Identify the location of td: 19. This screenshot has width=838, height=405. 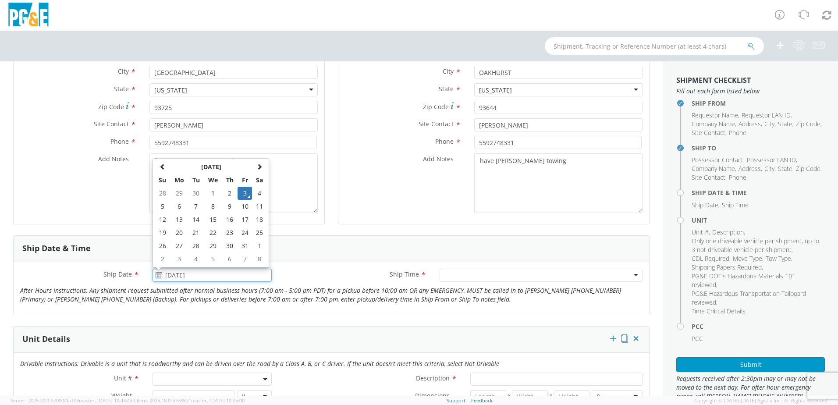
(162, 233).